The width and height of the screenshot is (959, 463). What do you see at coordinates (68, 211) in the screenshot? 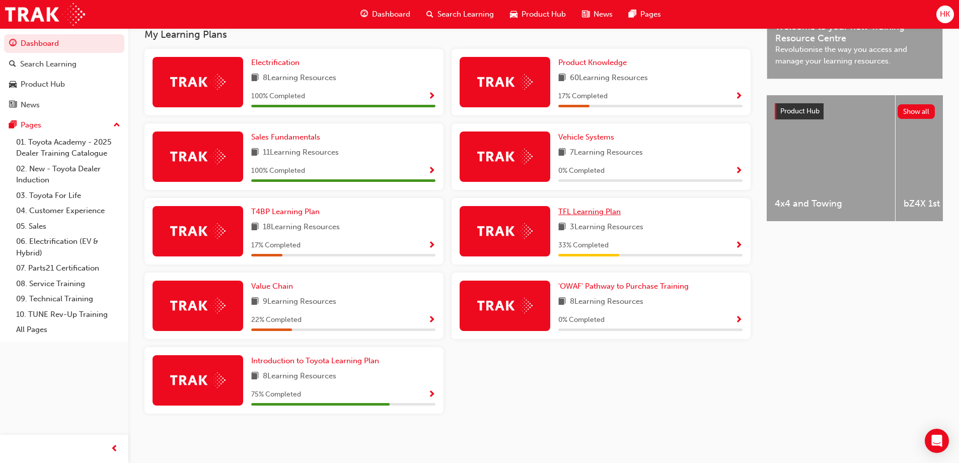
I see `a: 04. Customer Experience` at bounding box center [68, 211].